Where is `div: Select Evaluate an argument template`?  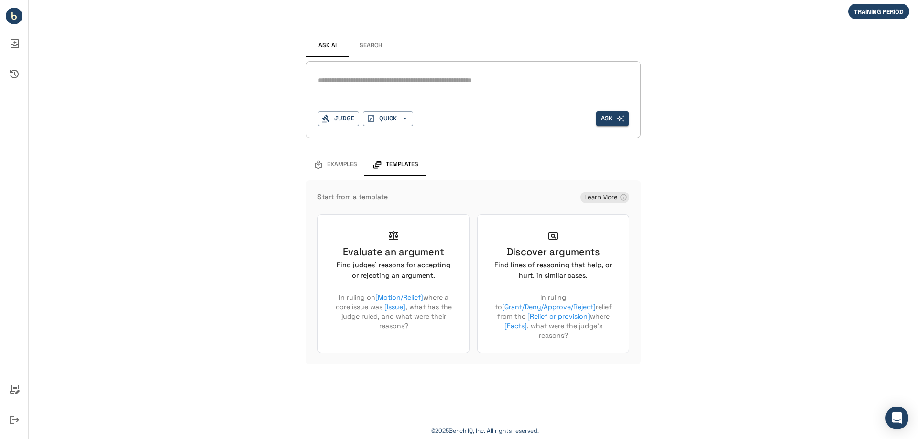
div: Select Evaluate an argument template is located at coordinates (393, 284).